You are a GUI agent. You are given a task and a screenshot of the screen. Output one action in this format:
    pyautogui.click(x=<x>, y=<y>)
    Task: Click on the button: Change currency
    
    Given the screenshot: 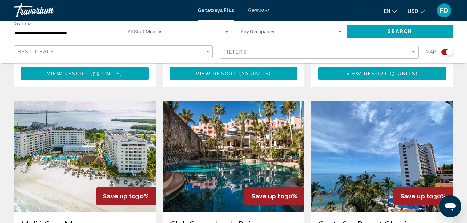 What is the action you would take?
    pyautogui.click(x=416, y=11)
    